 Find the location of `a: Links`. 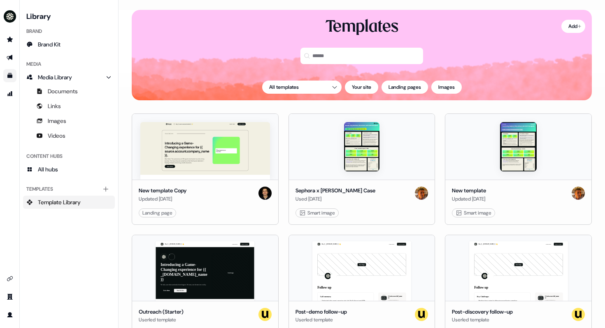

a: Links is located at coordinates (69, 106).